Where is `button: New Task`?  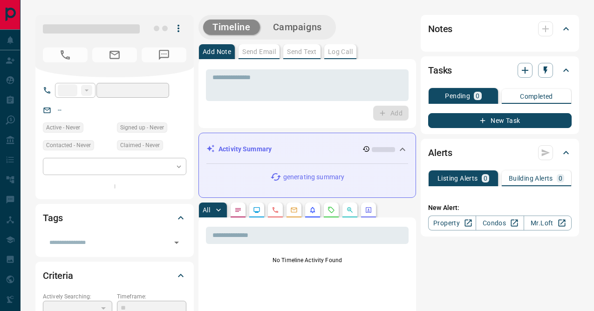 button: New Task is located at coordinates (500, 121).